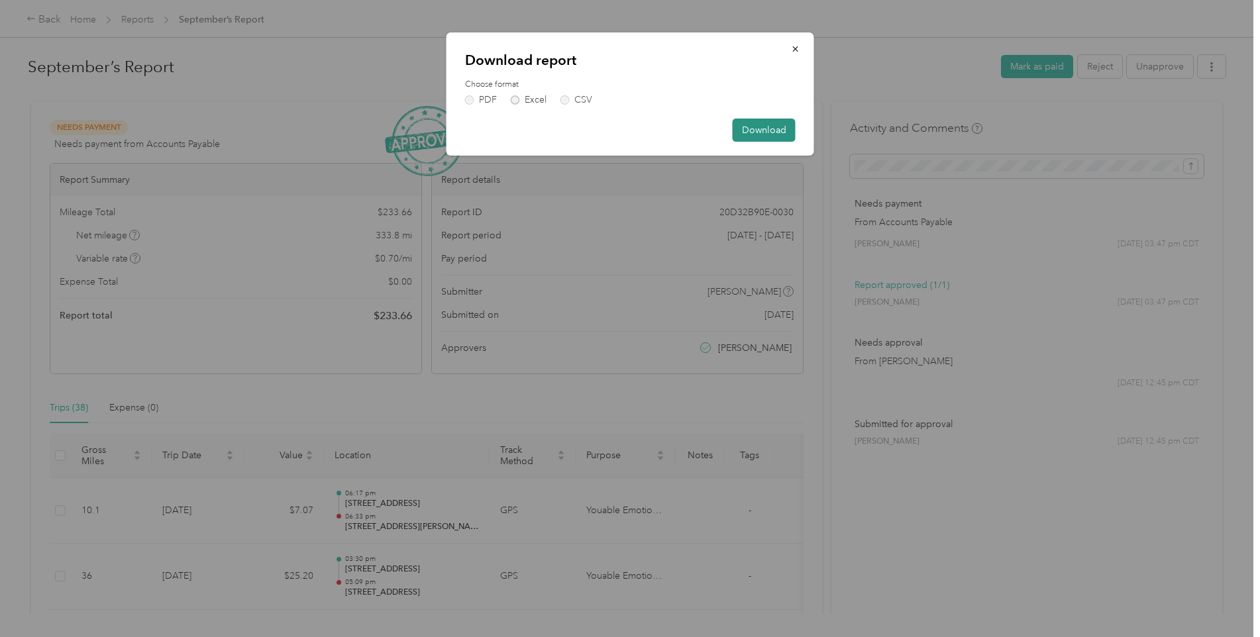 The image size is (1260, 637). I want to click on label: Choose format, so click(630, 85).